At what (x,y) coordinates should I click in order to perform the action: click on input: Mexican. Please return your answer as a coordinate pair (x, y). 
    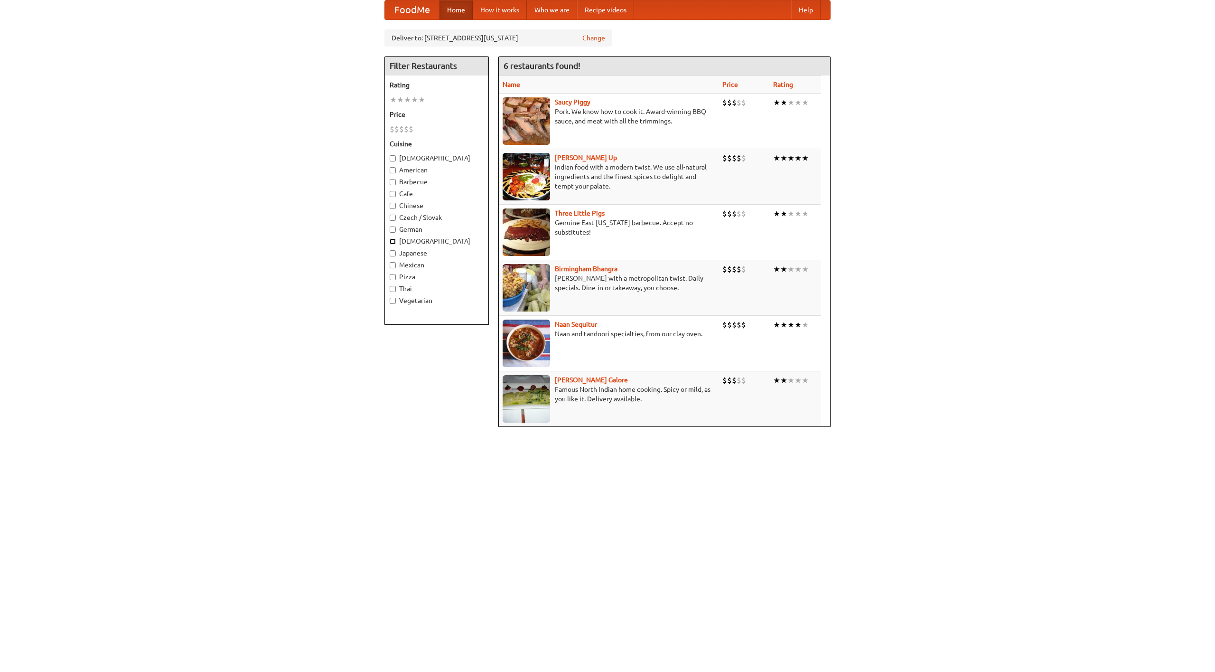
    Looking at the image, I should click on (392, 265).